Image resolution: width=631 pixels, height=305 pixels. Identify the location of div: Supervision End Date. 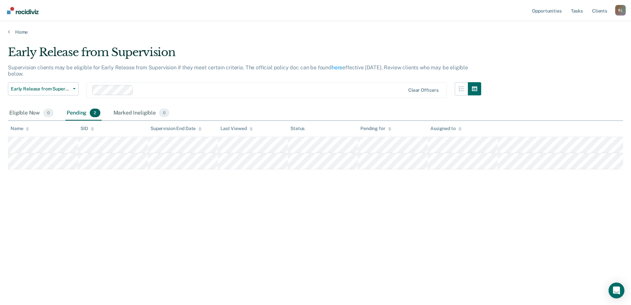
(176, 128).